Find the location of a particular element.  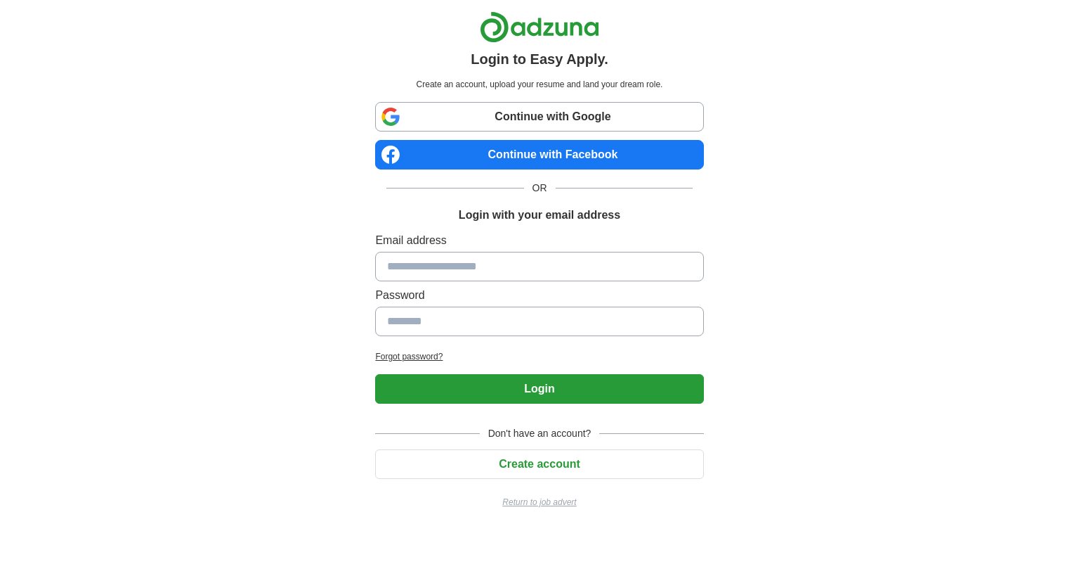

h2: Forgot password? is located at coordinates (539, 356).